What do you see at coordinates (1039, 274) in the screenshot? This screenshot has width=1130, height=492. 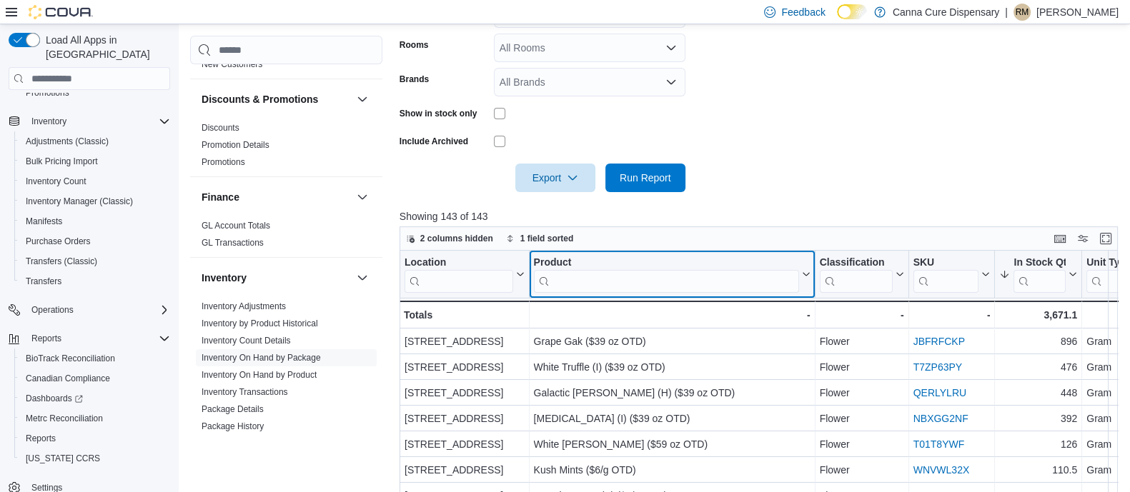 I see `div: In Stock Qty` at bounding box center [1039, 274].